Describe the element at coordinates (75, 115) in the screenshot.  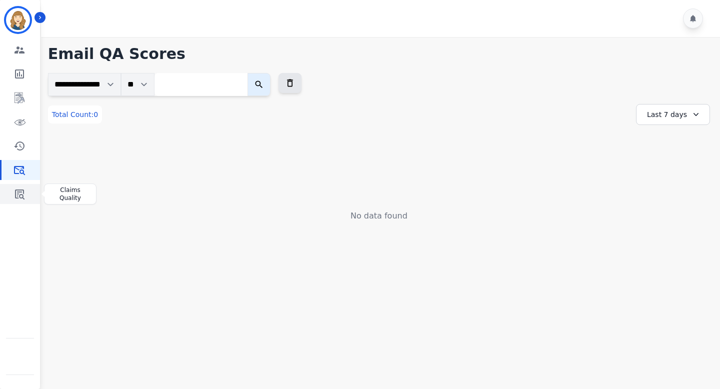
I see `div: Total Count:` at that location.